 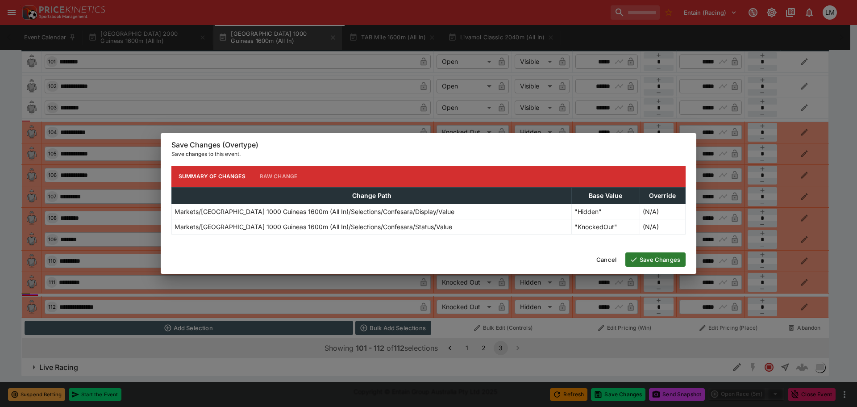 What do you see at coordinates (606, 226) in the screenshot?
I see `td: "KnockedOut"` at bounding box center [606, 226].